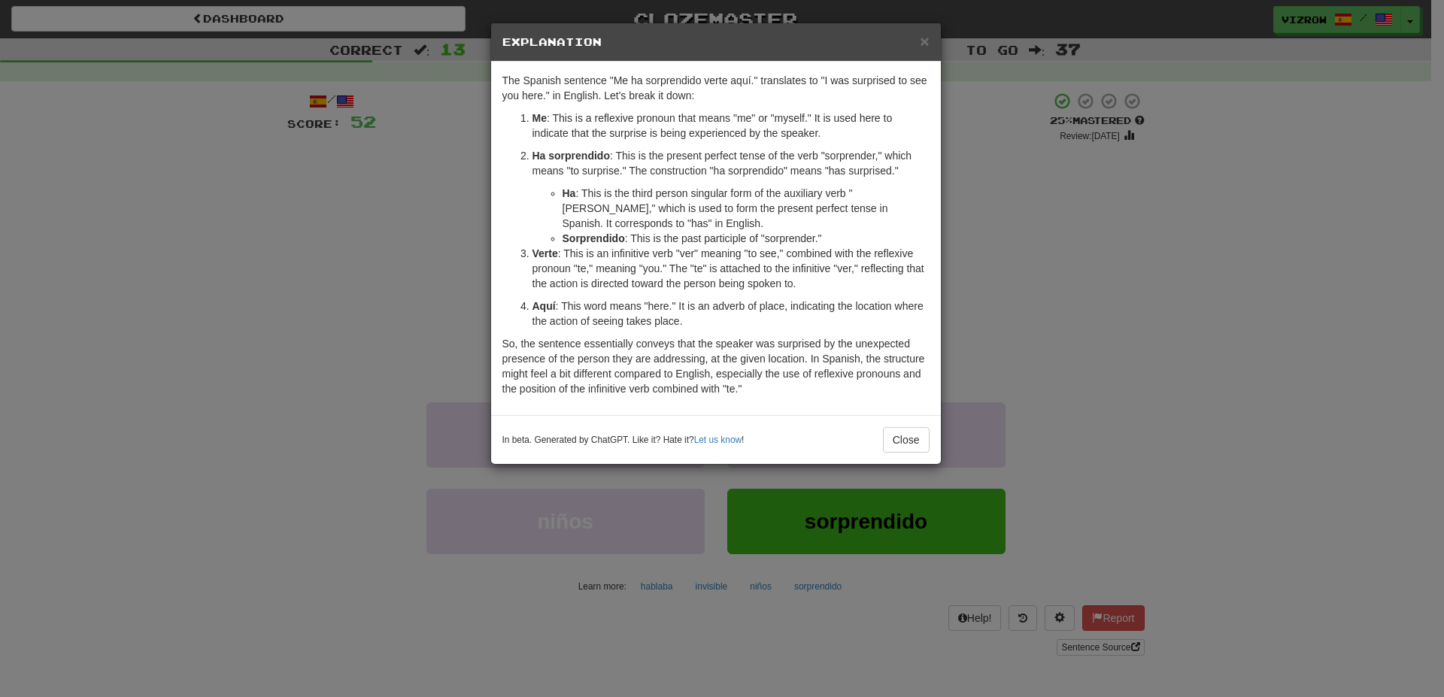  What do you see at coordinates (718, 440) in the screenshot?
I see `a: Let us know` at bounding box center [718, 440].